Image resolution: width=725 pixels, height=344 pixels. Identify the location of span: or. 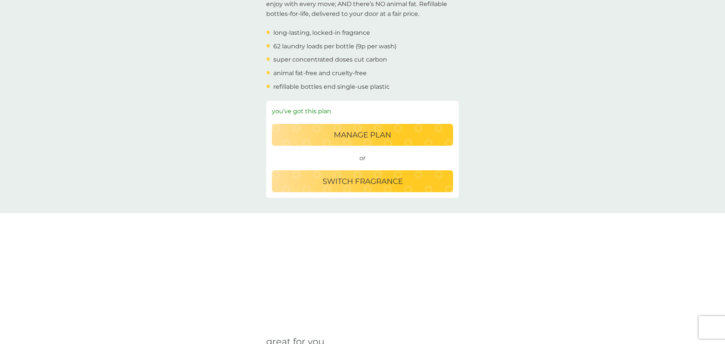
(362, 158).